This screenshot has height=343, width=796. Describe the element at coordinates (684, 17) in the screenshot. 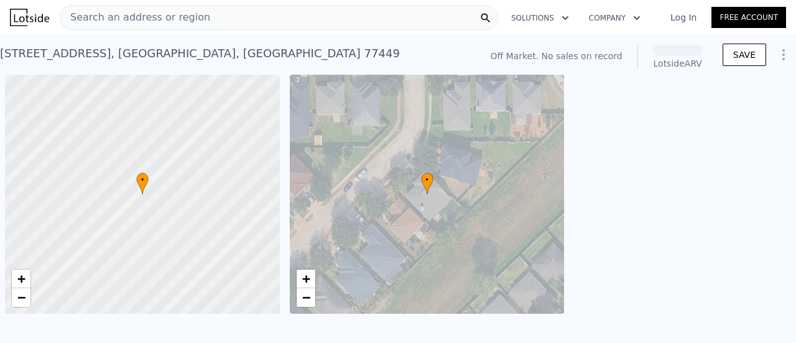

I see `a: Log In` at that location.